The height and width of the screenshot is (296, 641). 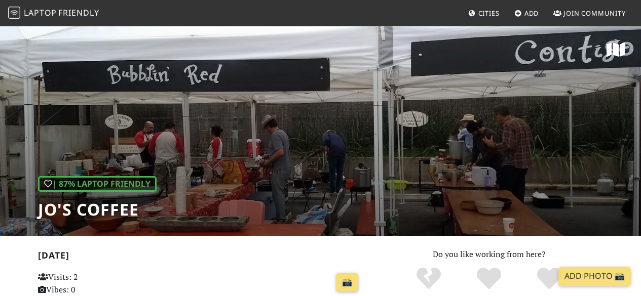 What do you see at coordinates (526, 13) in the screenshot?
I see `a: Add` at bounding box center [526, 13].